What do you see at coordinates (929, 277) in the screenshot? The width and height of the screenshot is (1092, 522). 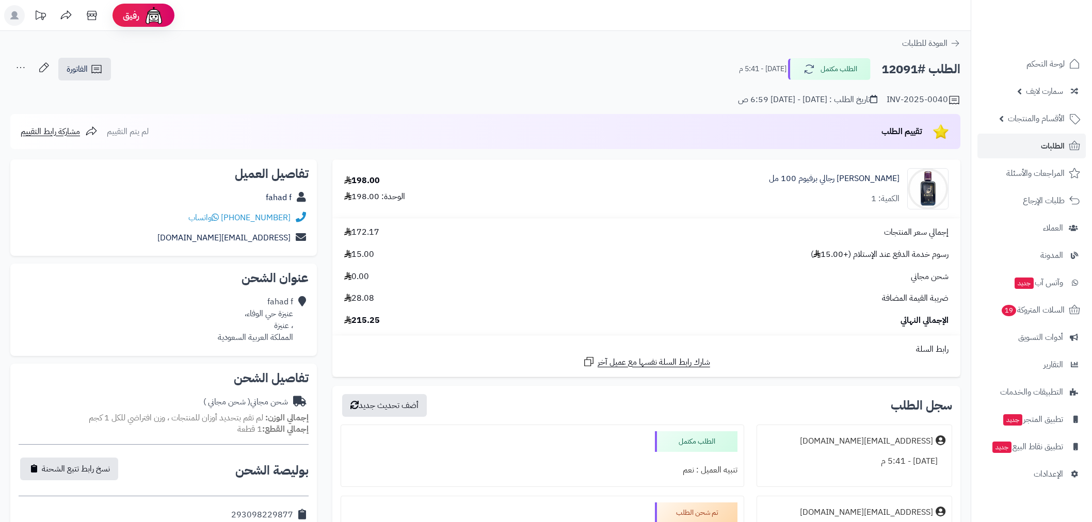 I see `span: شحن مجاني` at bounding box center [929, 277].